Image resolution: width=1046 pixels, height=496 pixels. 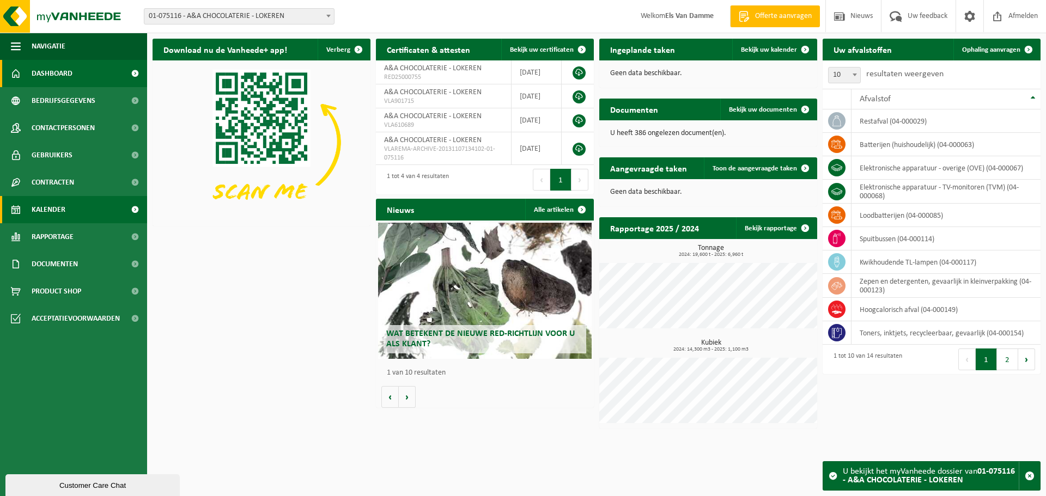 I want to click on h2: Certificaten & attesten, so click(x=428, y=49).